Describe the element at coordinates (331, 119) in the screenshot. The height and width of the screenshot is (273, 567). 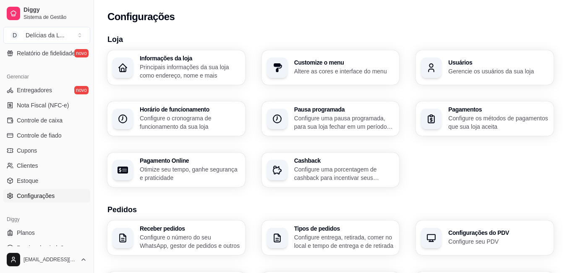
I see `button: Pausa programadaConfigure uma pausa programada, para sua loja fechar em um período específico` at that location.